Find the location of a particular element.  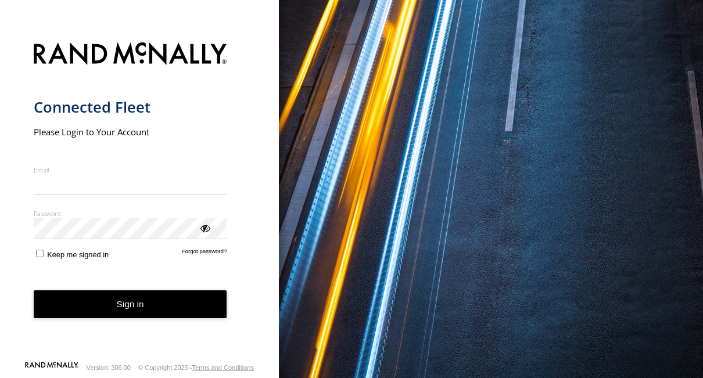

a: Terms and Conditions is located at coordinates (223, 368).